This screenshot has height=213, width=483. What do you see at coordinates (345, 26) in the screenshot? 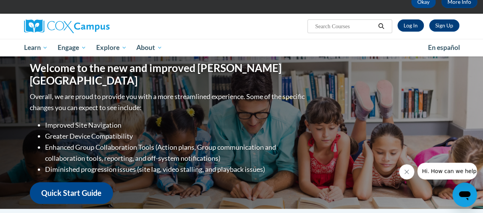
I see `input: Search Courses` at bounding box center [345, 26].